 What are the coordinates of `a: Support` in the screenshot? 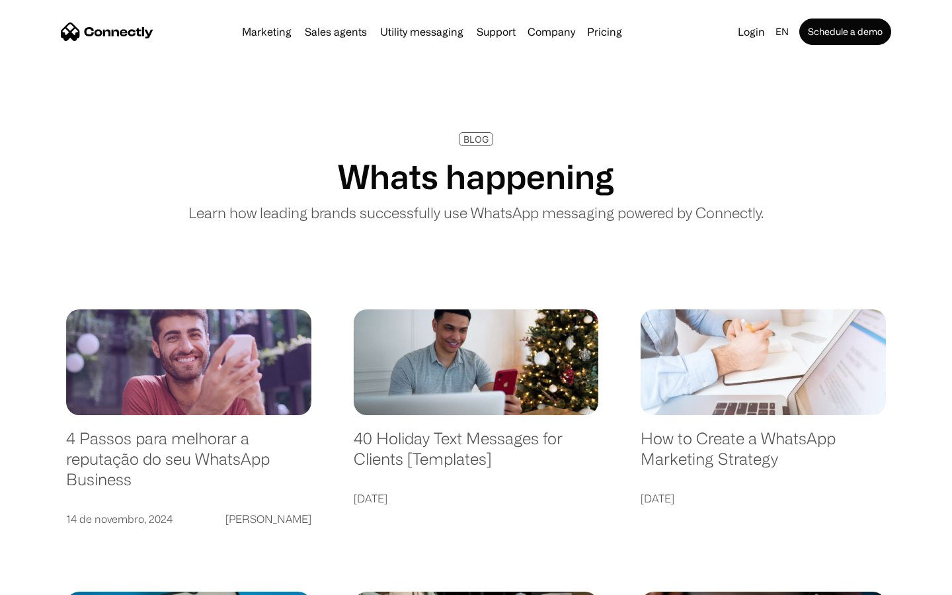 It's located at (496, 32).